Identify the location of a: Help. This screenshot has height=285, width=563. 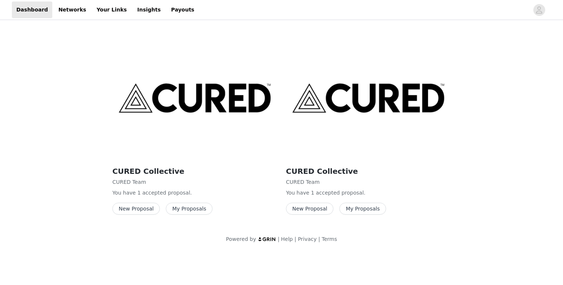
(287, 239).